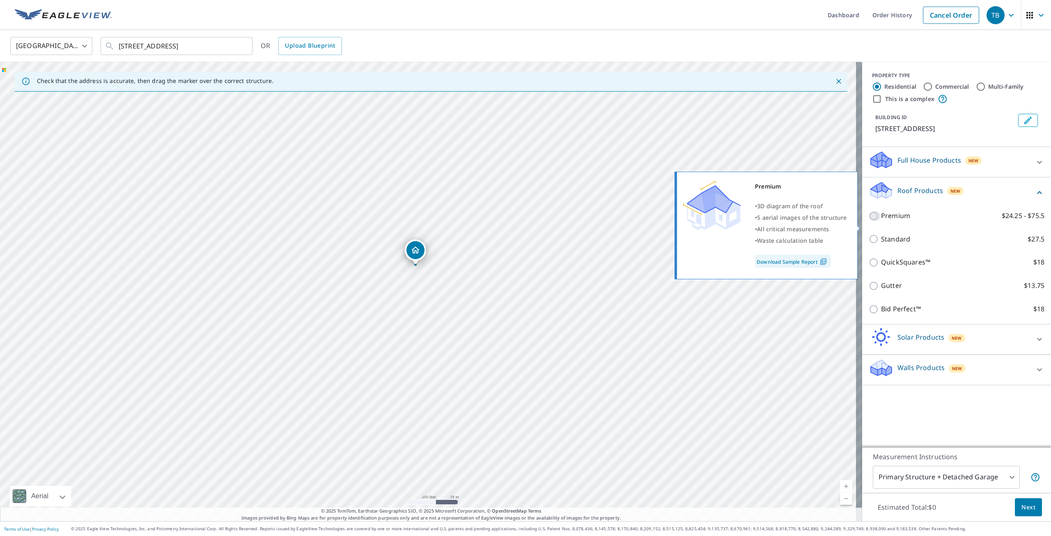 This screenshot has width=1051, height=536. Describe the element at coordinates (45, 529) in the screenshot. I see `a: Privacy Policy` at that location.